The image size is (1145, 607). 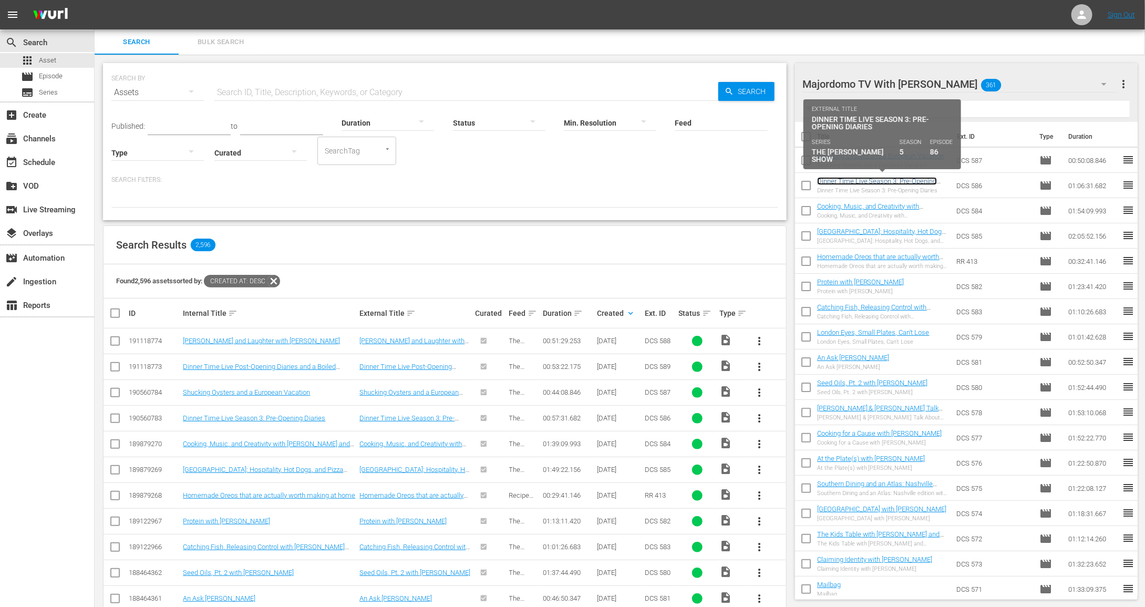 I want to click on td: 01:12:14.260, so click(x=1093, y=538).